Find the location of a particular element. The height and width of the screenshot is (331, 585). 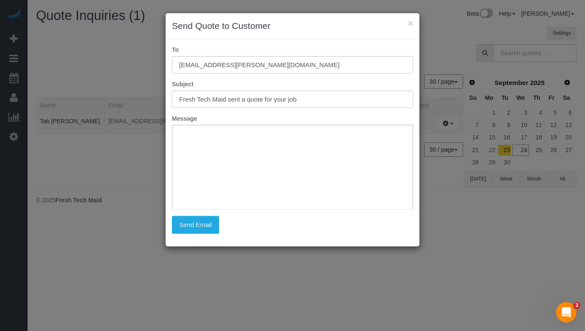

input: To is located at coordinates (292, 65).